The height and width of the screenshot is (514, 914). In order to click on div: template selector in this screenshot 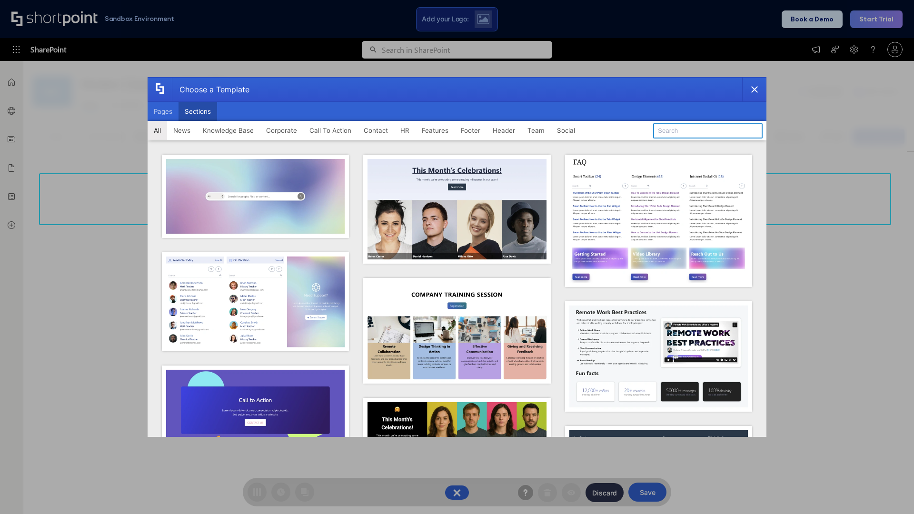, I will do `click(457, 257)`.